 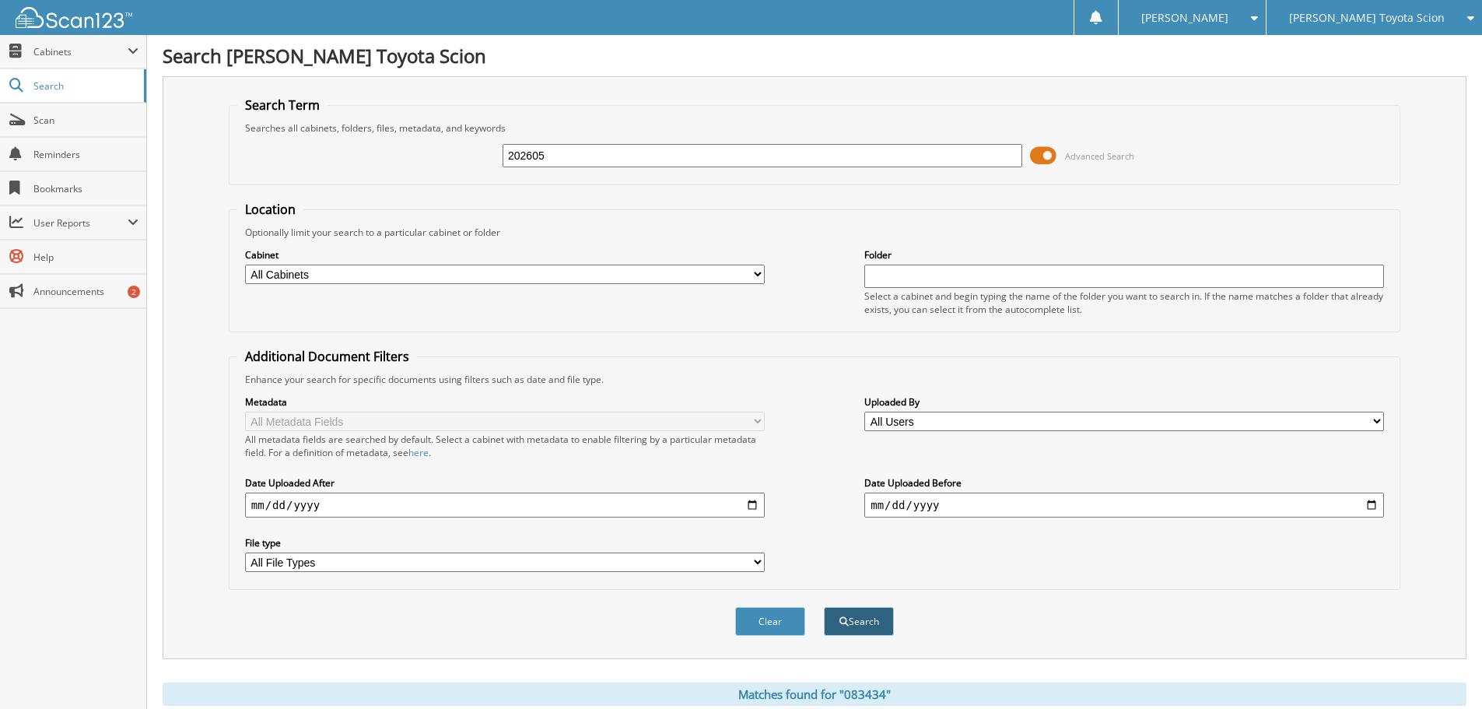 What do you see at coordinates (80, 51) in the screenshot?
I see `span: Cabinets` at bounding box center [80, 51].